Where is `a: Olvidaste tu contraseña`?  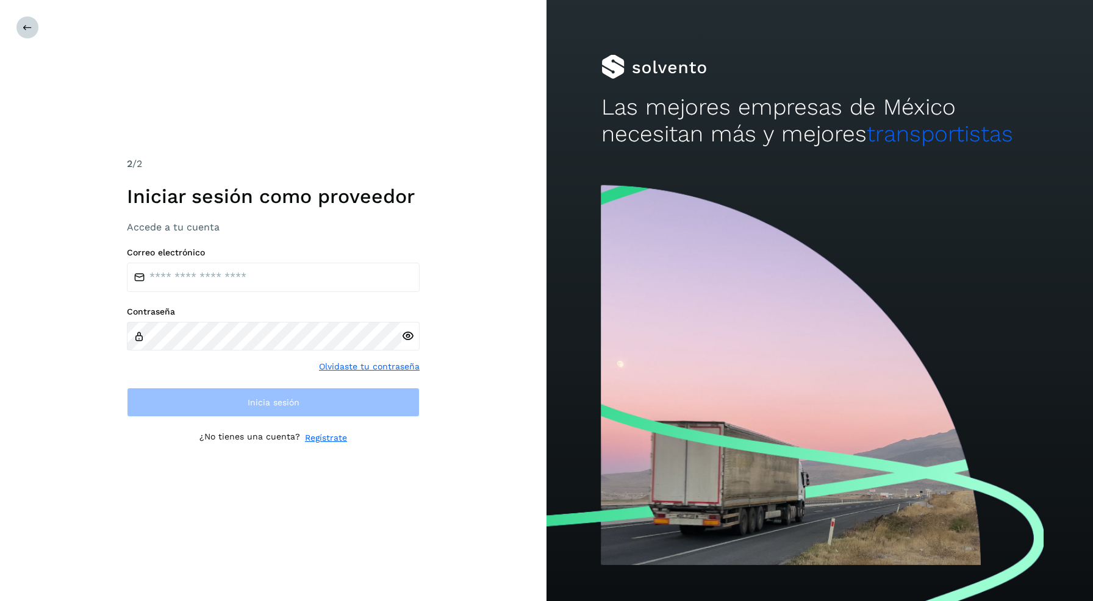 a: Olvidaste tu contraseña is located at coordinates (369, 367).